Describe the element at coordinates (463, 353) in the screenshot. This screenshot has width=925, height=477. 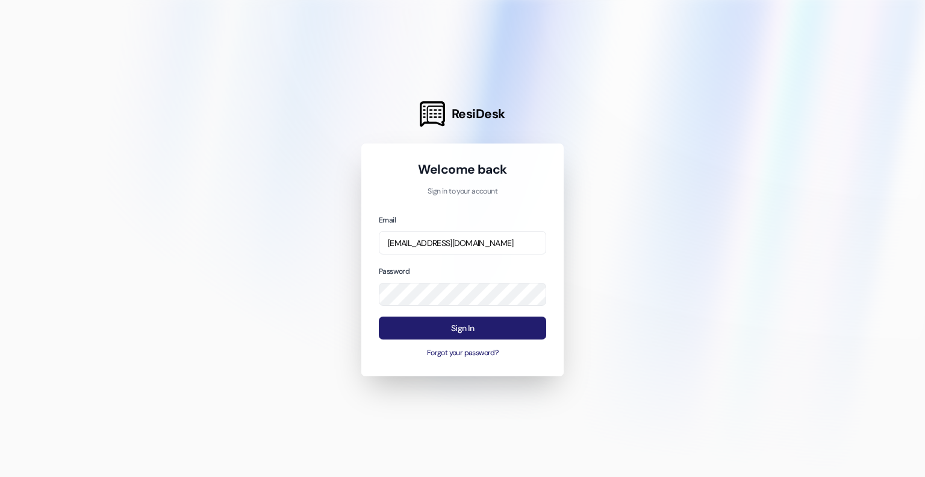
I see `button: Forgot your password?` at that location.